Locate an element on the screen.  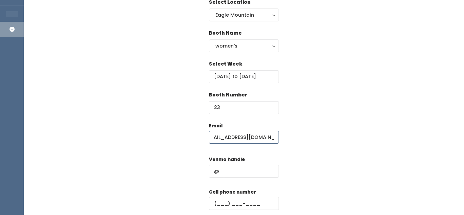
input: Booth Number is located at coordinates (244, 108).